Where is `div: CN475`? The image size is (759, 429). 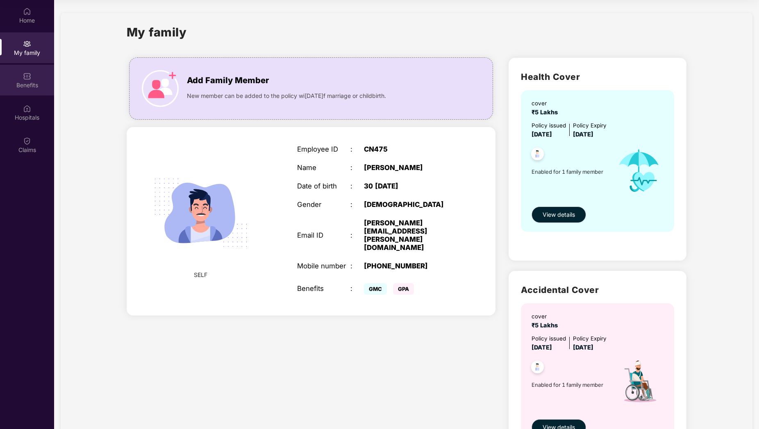 div: CN475 is located at coordinates (410, 150).